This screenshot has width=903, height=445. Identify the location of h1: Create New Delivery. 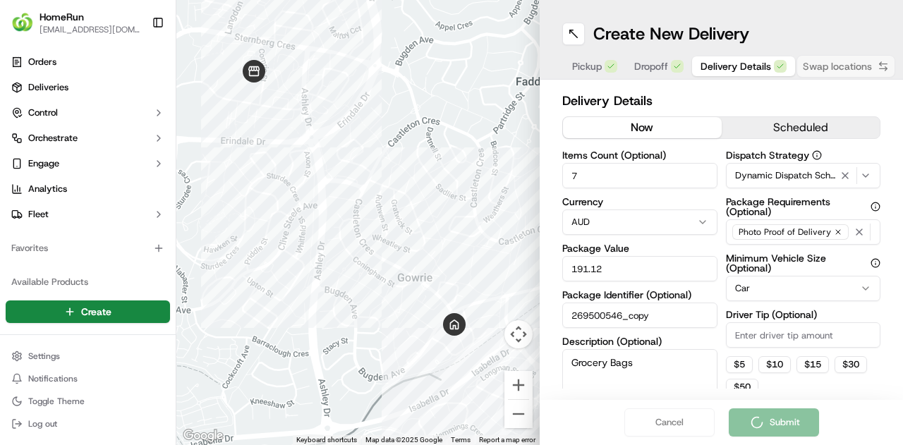
(671, 34).